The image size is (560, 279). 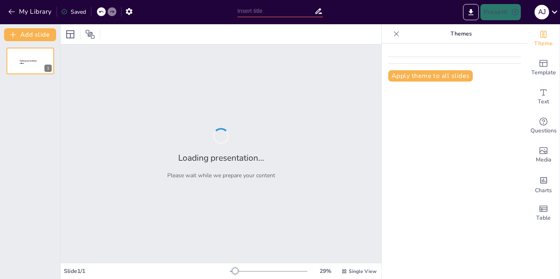 What do you see at coordinates (543, 213) in the screenshot?
I see `div: Add a table` at bounding box center [543, 213].